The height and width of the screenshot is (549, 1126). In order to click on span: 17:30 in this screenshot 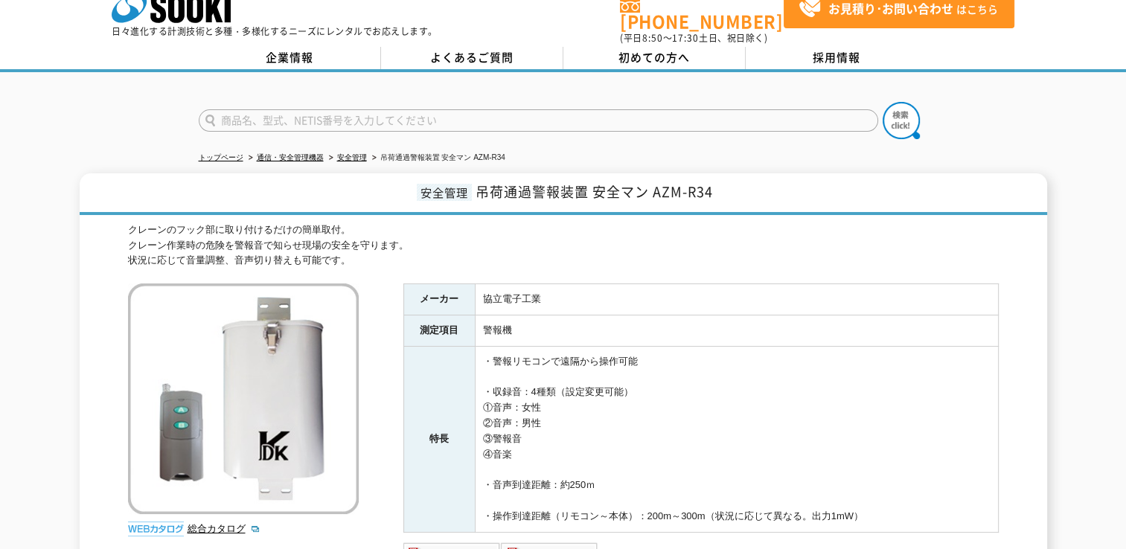, I will do `click(685, 38)`.